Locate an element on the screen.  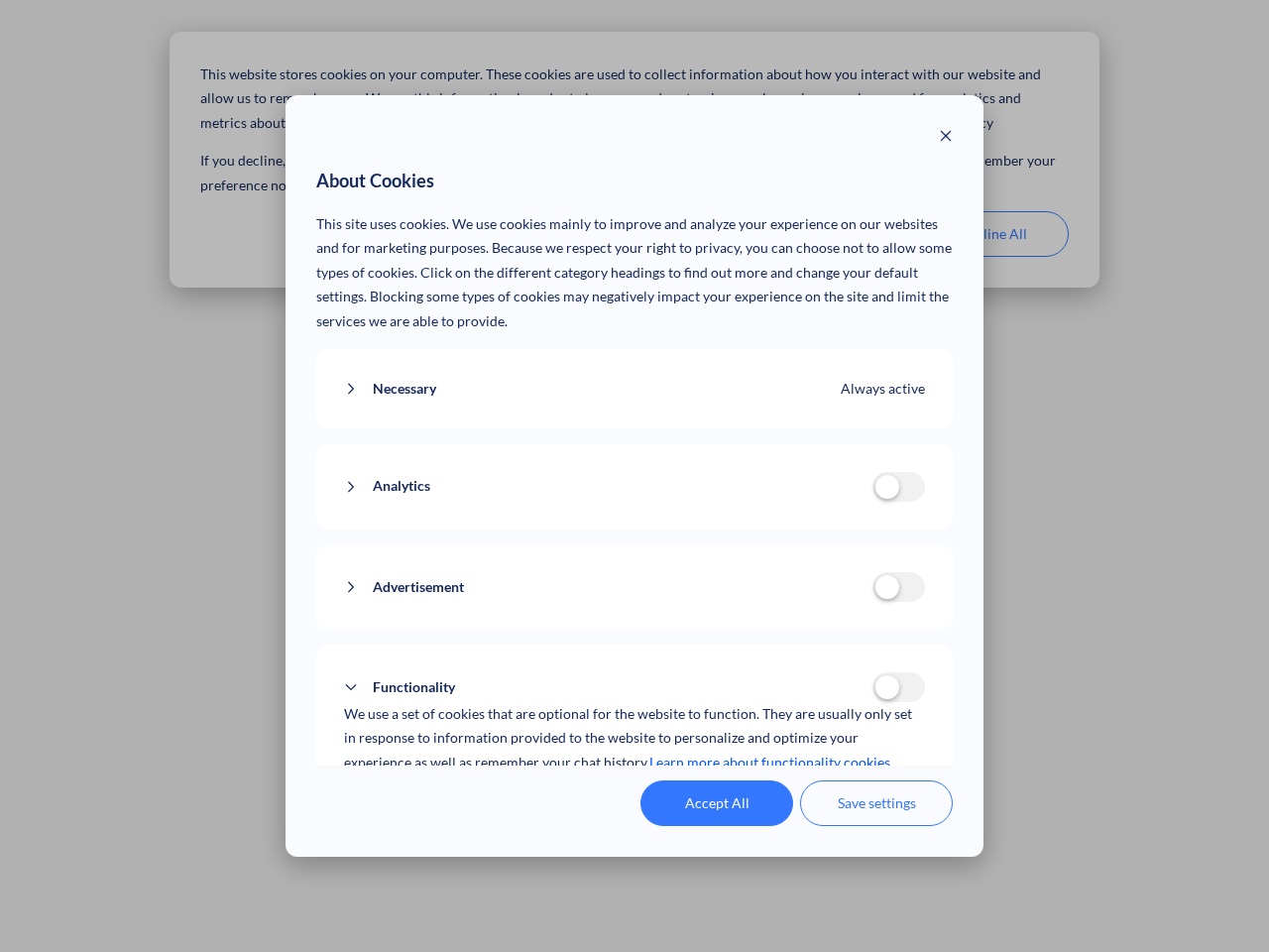
button: Close modal is located at coordinates (946, 138).